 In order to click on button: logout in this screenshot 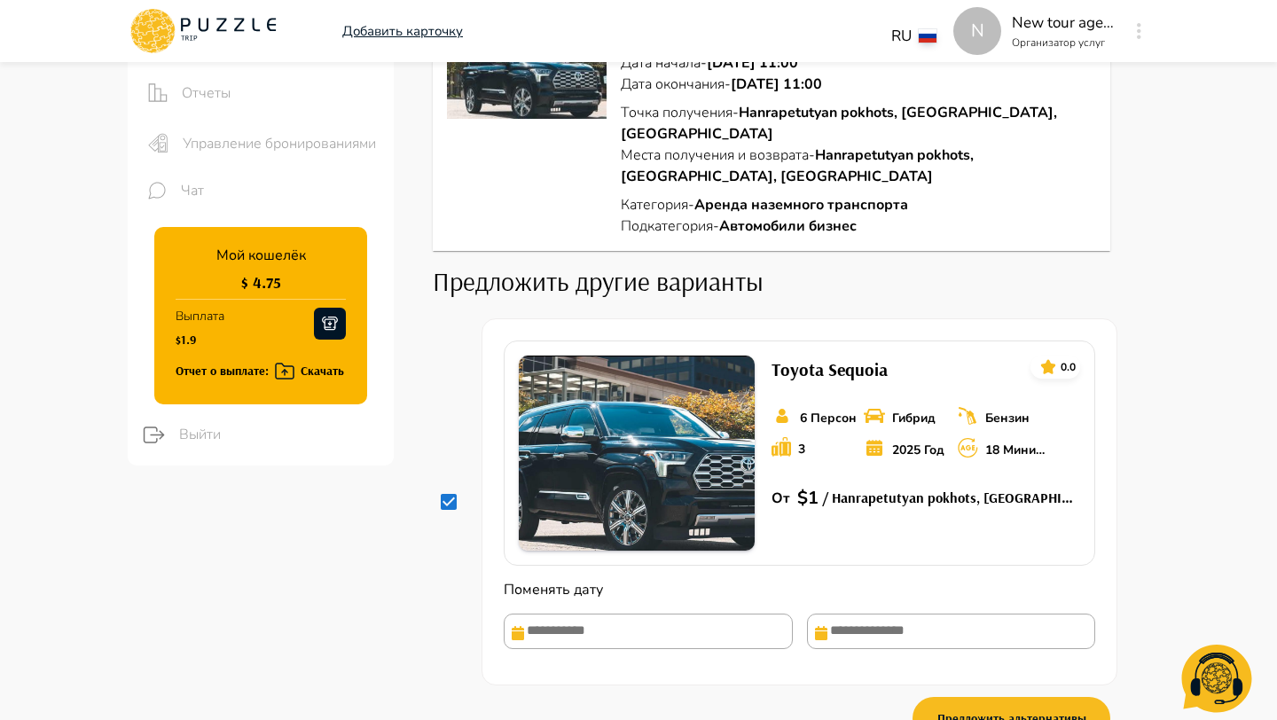, I will do `click(153, 434)`.